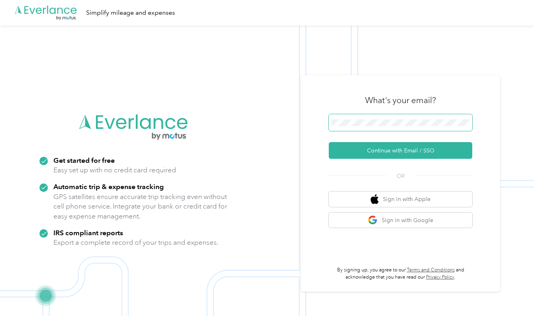 The image size is (538, 316). I want to click on p: Export a complete record of your trips and expenses., so click(136, 243).